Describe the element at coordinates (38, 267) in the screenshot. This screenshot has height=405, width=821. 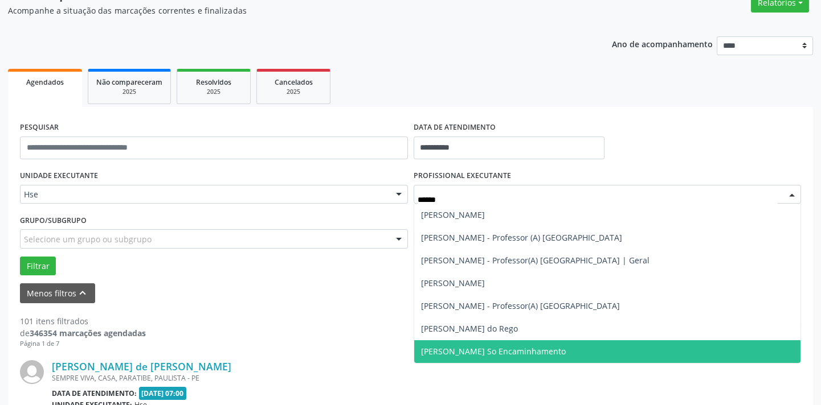
I see `button: Filtrar` at that location.